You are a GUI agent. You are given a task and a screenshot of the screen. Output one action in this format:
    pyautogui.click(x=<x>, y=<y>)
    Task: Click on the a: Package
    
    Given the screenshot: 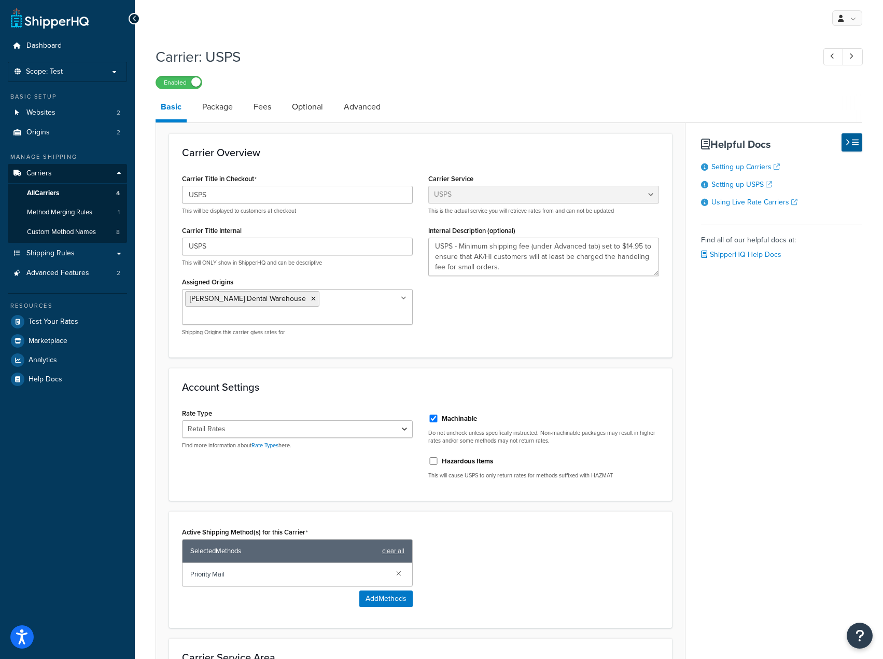 What is the action you would take?
    pyautogui.click(x=217, y=107)
    